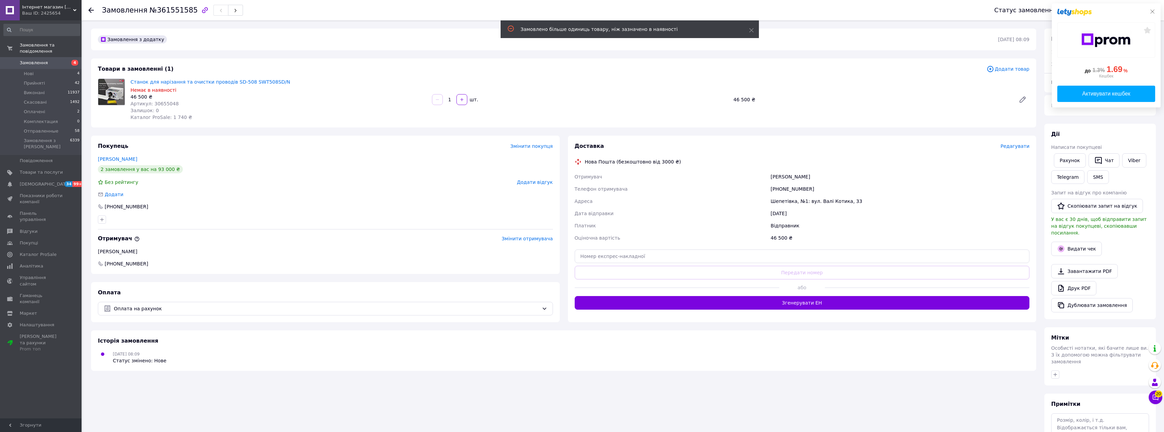  What do you see at coordinates (41, 199) in the screenshot?
I see `span: Показники роботи компанії` at bounding box center [41, 199].